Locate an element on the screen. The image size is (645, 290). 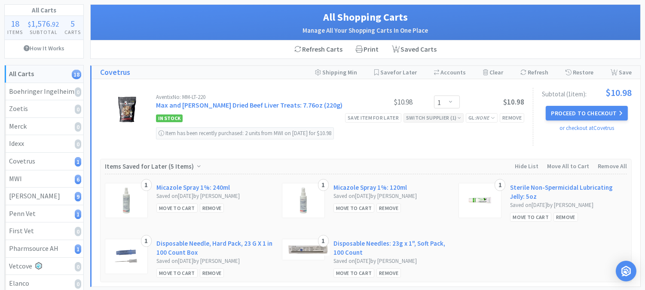
a: Micazole Spray 1%: 240ml is located at coordinates (193, 187).